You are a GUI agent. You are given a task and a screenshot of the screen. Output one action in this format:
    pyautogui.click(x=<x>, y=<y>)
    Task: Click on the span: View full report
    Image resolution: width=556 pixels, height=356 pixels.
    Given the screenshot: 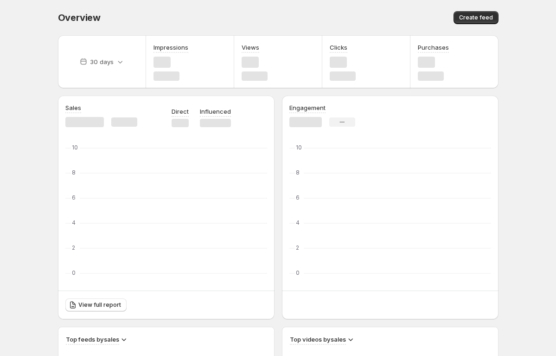 What is the action you would take?
    pyautogui.click(x=100, y=305)
    